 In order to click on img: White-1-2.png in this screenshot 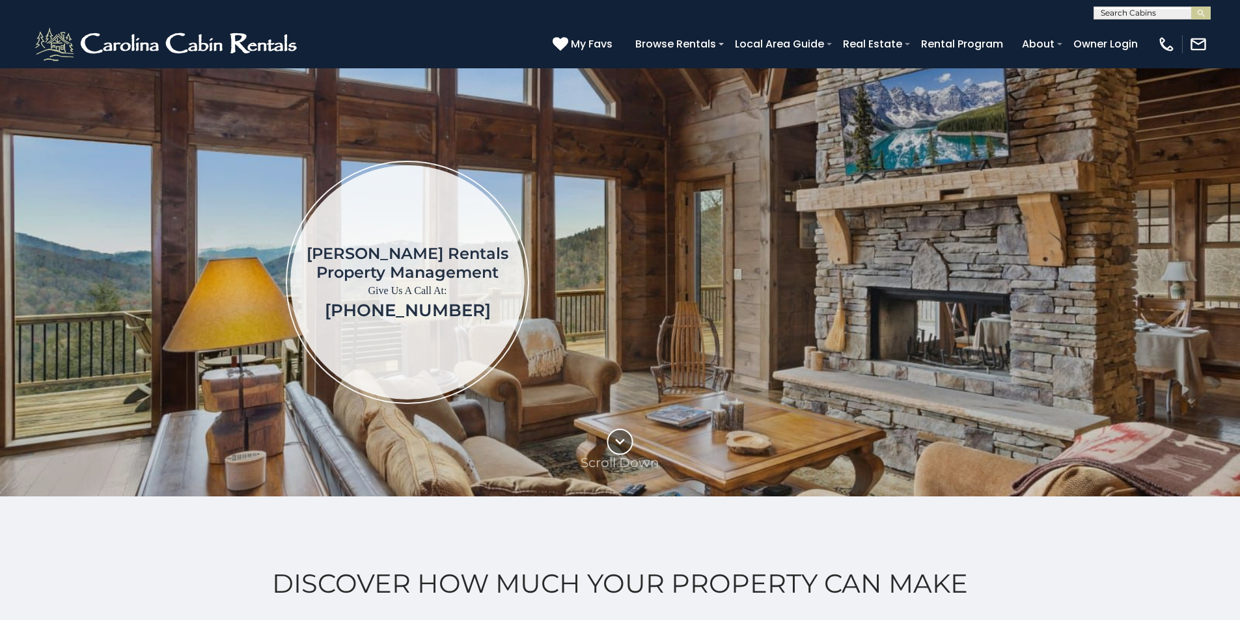, I will do `click(167, 44)`.